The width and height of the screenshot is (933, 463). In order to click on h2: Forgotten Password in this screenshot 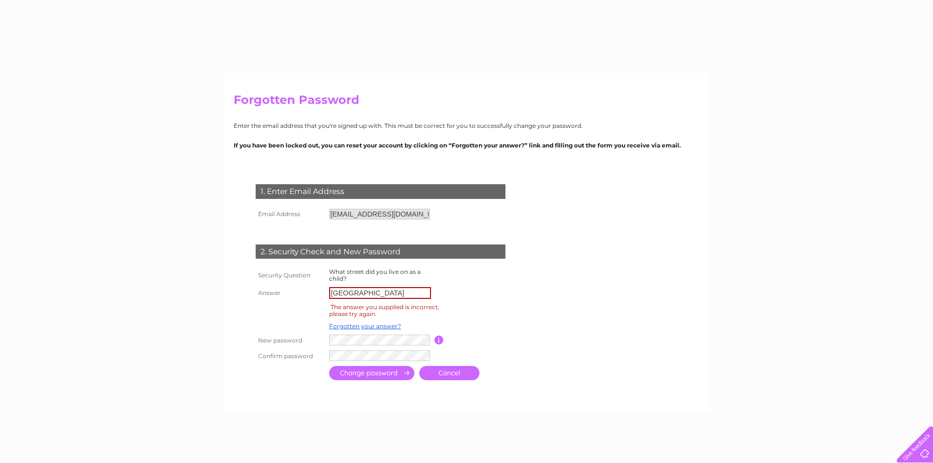, I will do `click(467, 102)`.